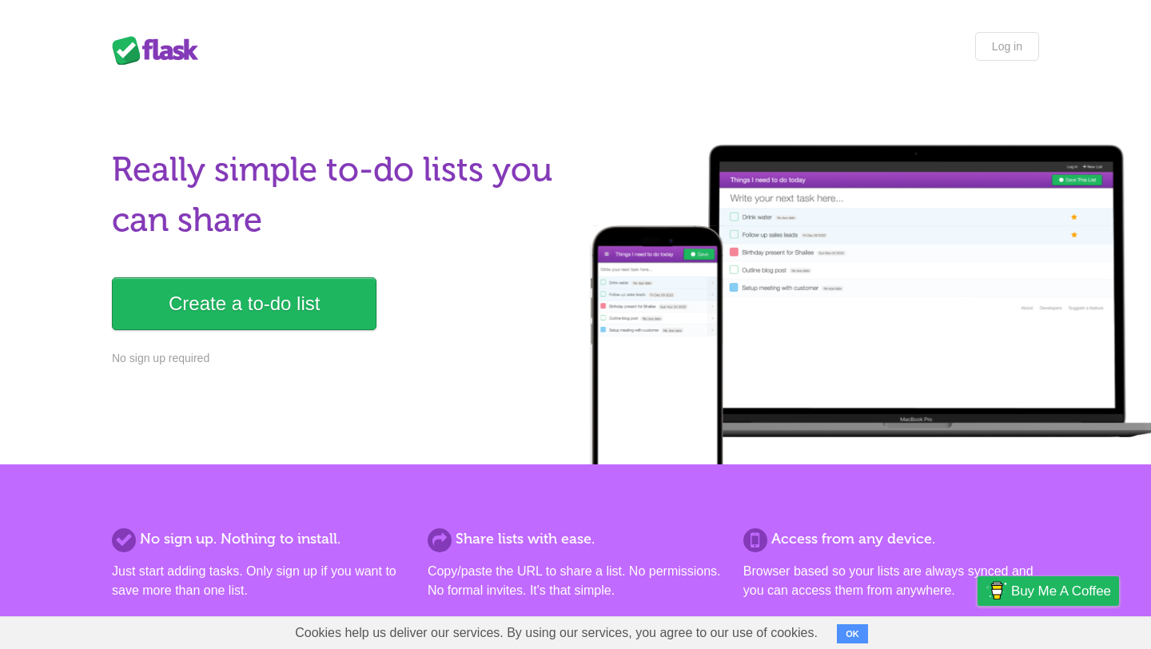  Describe the element at coordinates (575, 581) in the screenshot. I see `p: Copy/paste the URL to share a list. No permissions. No formal invites. It's that simple.` at that location.